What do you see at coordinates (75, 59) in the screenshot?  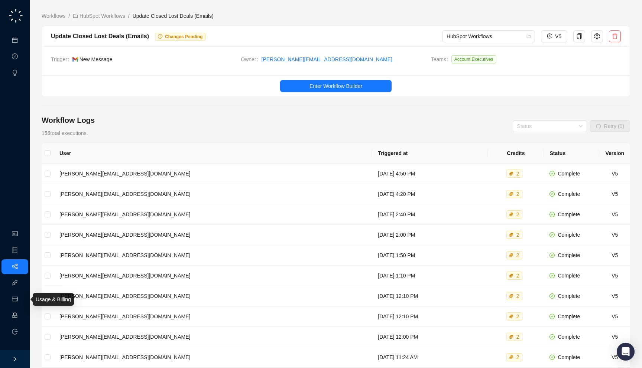 I see `img: gmail-BGivzU6t.png` at bounding box center [75, 59].